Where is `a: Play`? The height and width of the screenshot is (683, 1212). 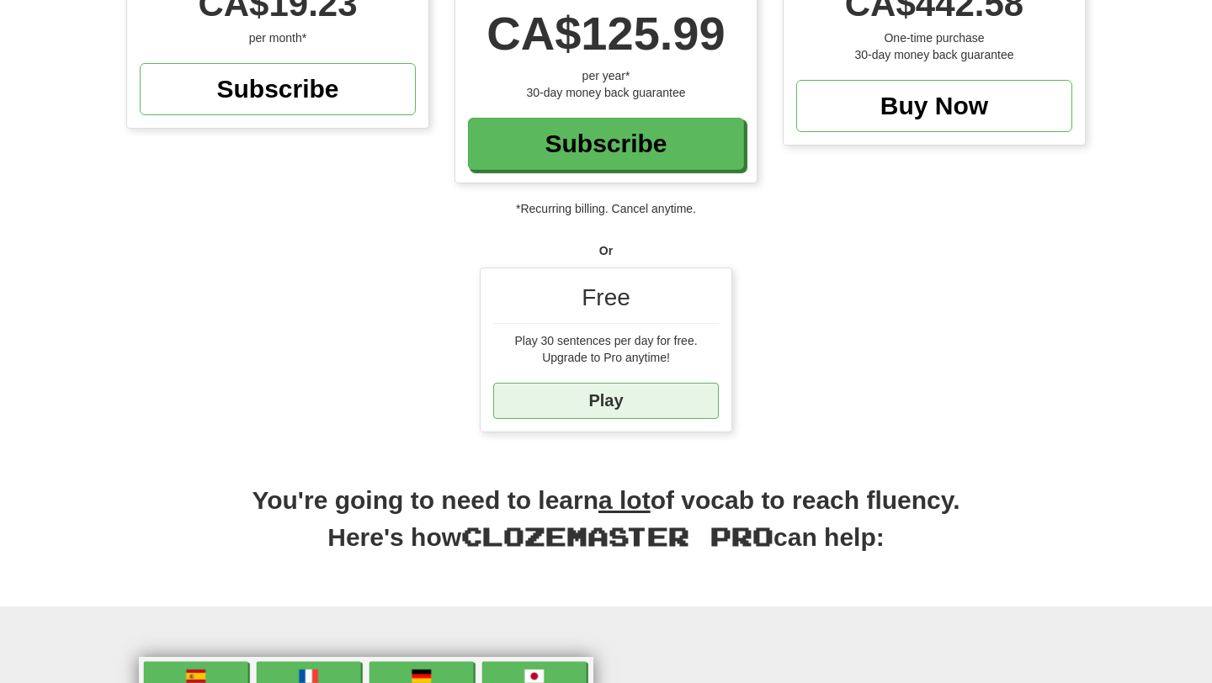
a: Play is located at coordinates (606, 401).